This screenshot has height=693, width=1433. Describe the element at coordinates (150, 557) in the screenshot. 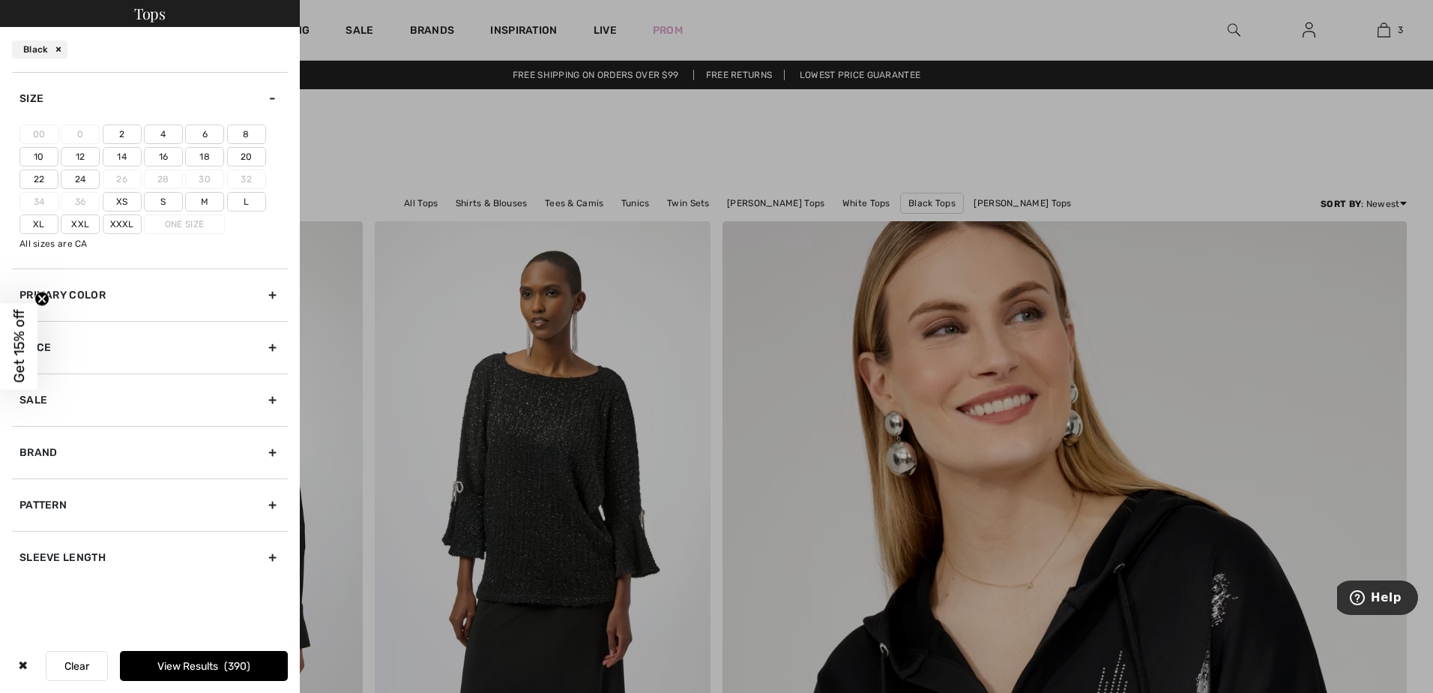

I see `div: Sleeve length` at that location.